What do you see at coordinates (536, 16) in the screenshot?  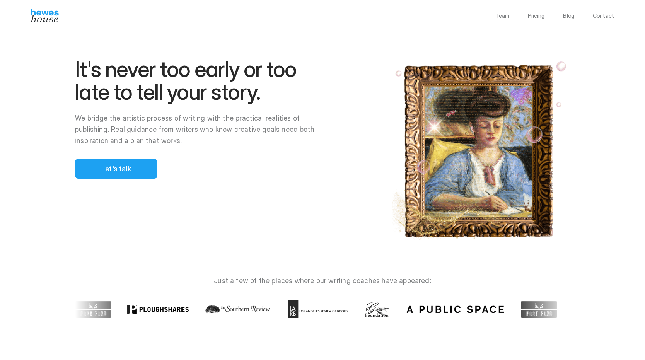 I see `a: Pricing` at bounding box center [536, 16].